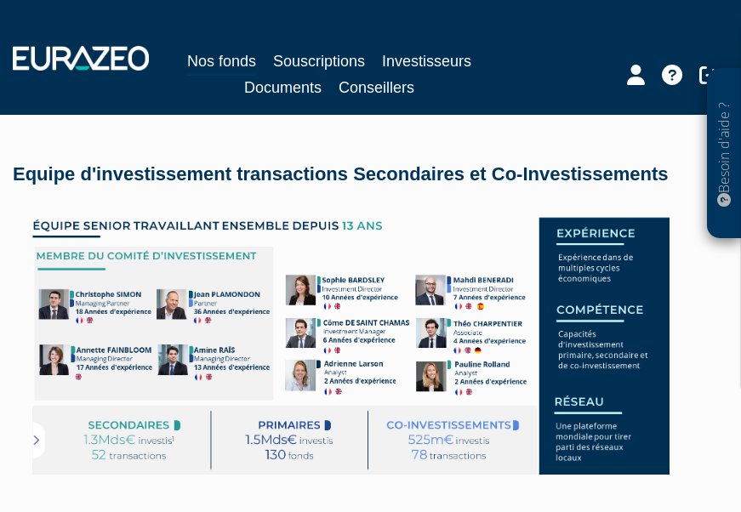 The height and width of the screenshot is (512, 741). Describe the element at coordinates (370, 174) in the screenshot. I see `h4: Equipe d'investissement transactions Secondaires et Co-Investissements` at that location.